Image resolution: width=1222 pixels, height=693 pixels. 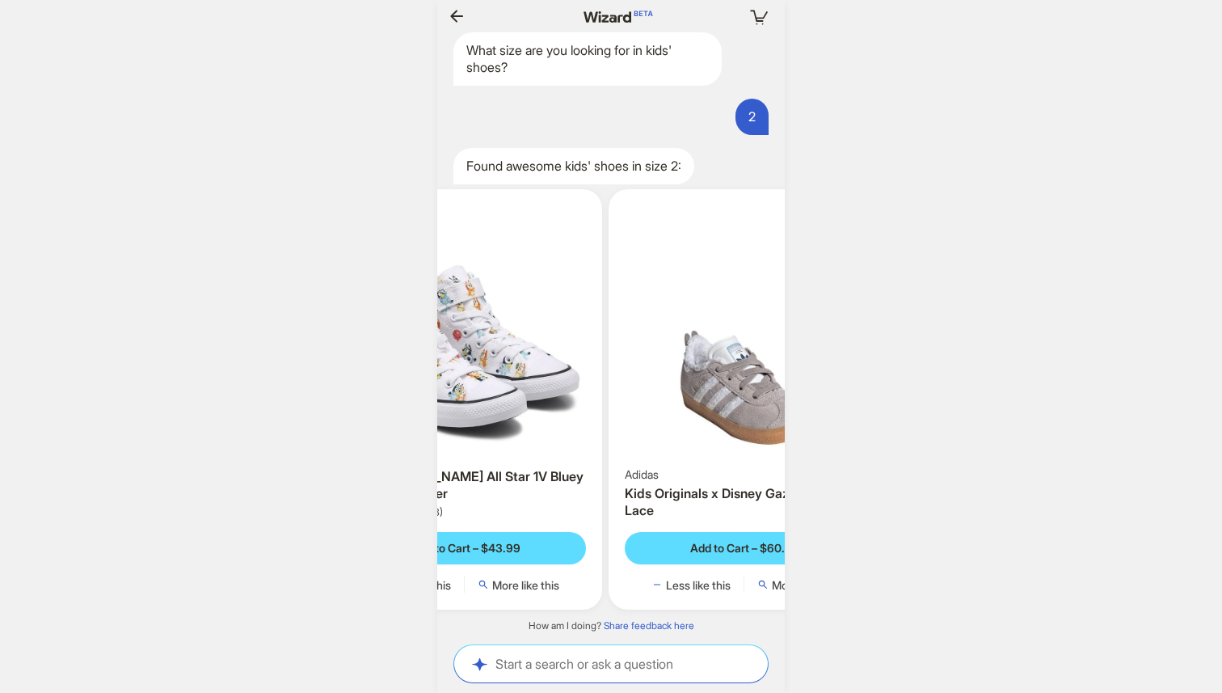 What do you see at coordinates (642, 474) in the screenshot?
I see `span: Adidas` at bounding box center [642, 474].